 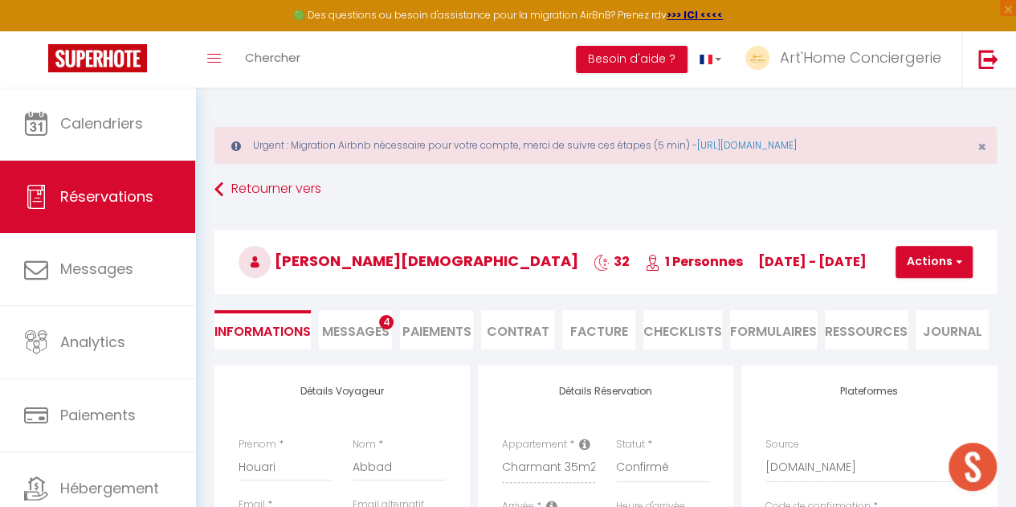 What do you see at coordinates (534, 444) in the screenshot?
I see `label: Appartement` at bounding box center [534, 444].